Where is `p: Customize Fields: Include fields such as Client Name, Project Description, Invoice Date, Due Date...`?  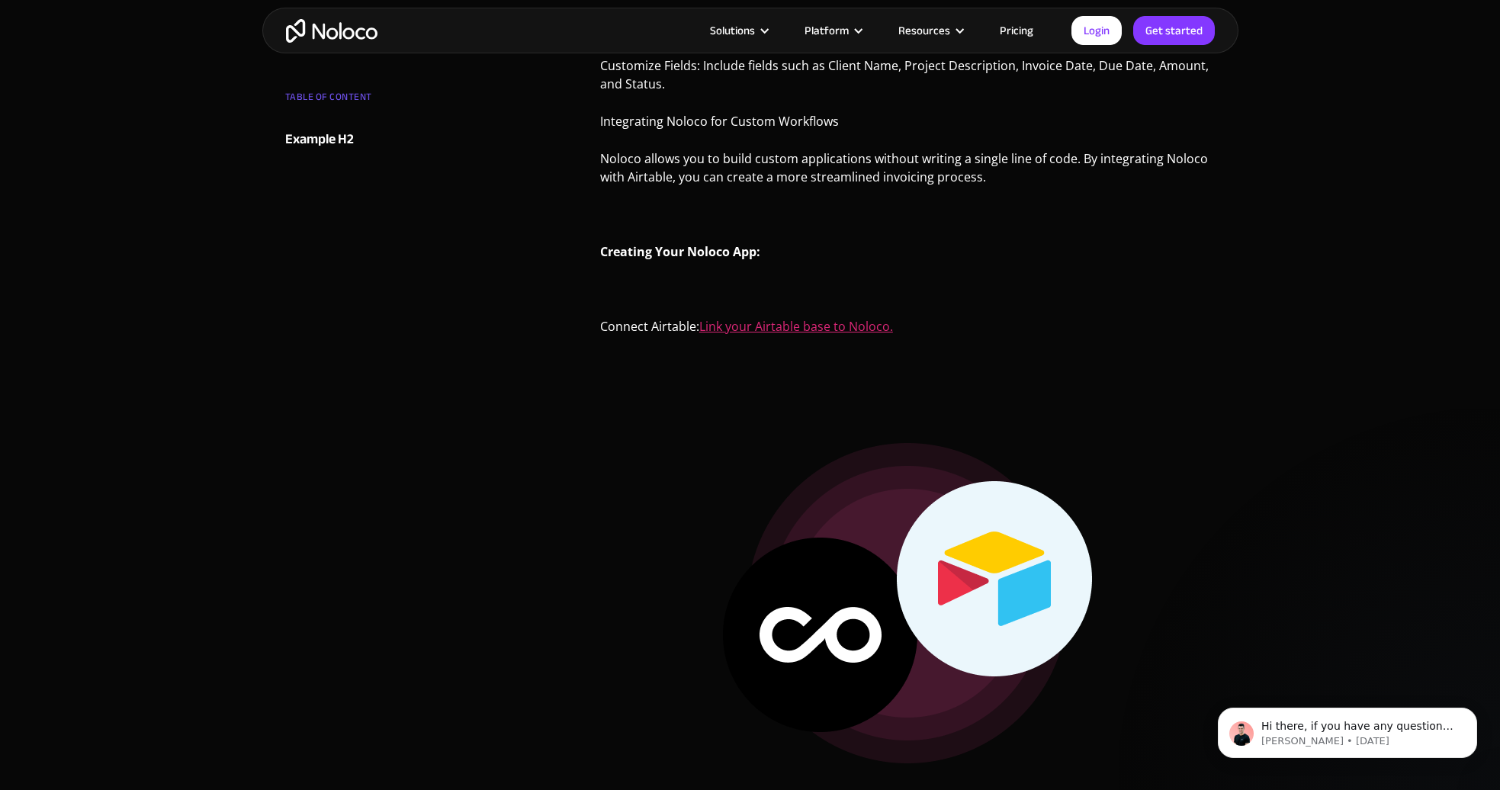 p: Customize Fields: Include fields such as Client Name, Project Description, Invoice Date, Due Date... is located at coordinates (907, 80).